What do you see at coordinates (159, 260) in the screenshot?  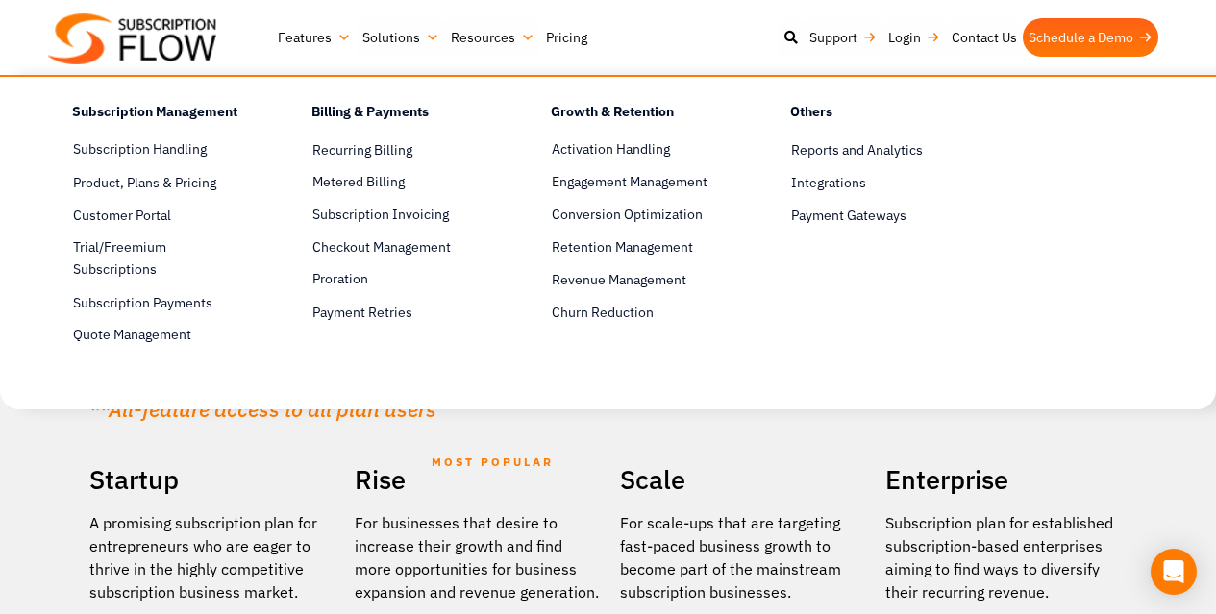 I see `a: Trial/Freemium Subscriptions` at bounding box center [159, 260].